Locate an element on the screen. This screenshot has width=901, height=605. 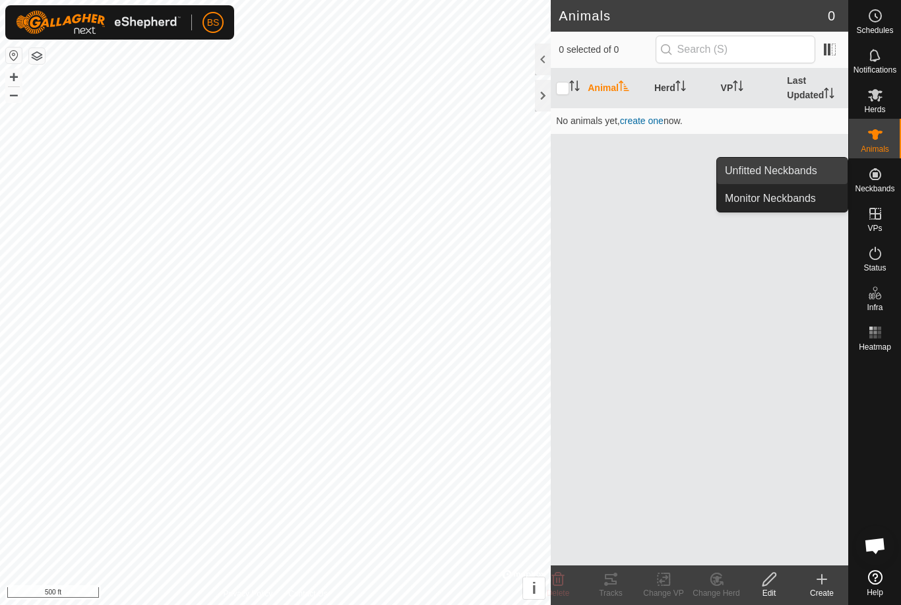
button: Reset Map is located at coordinates (14, 55).